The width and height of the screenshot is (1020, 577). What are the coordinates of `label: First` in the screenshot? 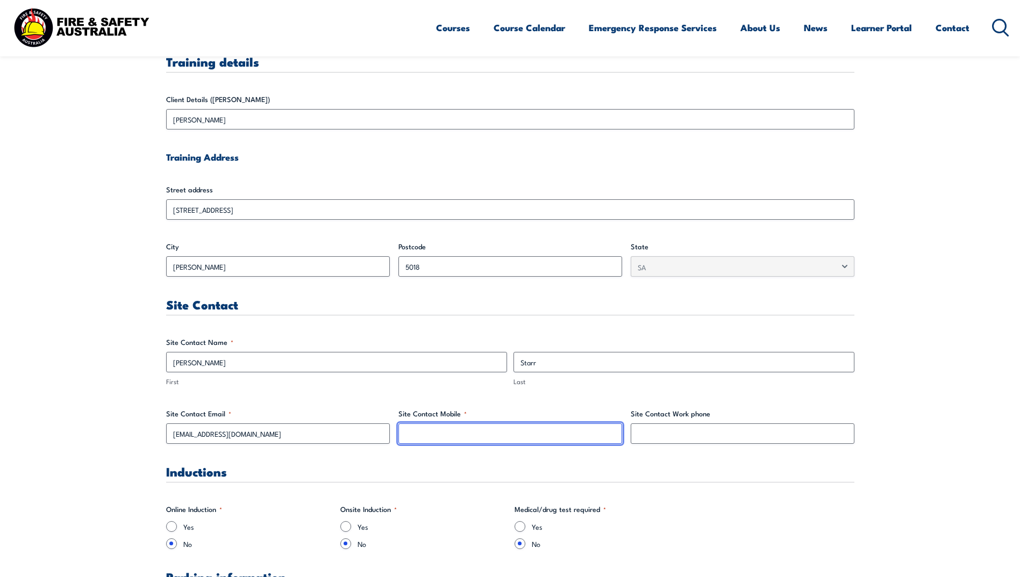 It's located at (337, 382).